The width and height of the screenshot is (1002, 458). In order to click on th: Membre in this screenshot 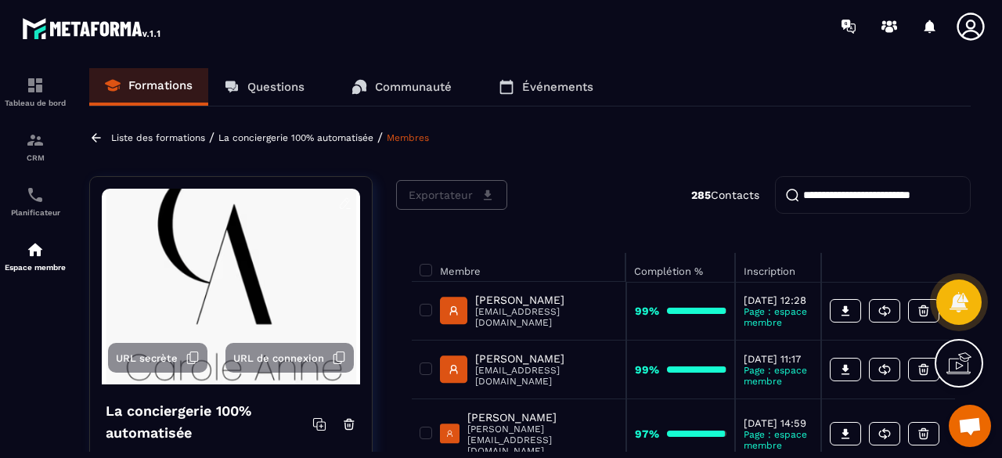, I will do `click(519, 267)`.